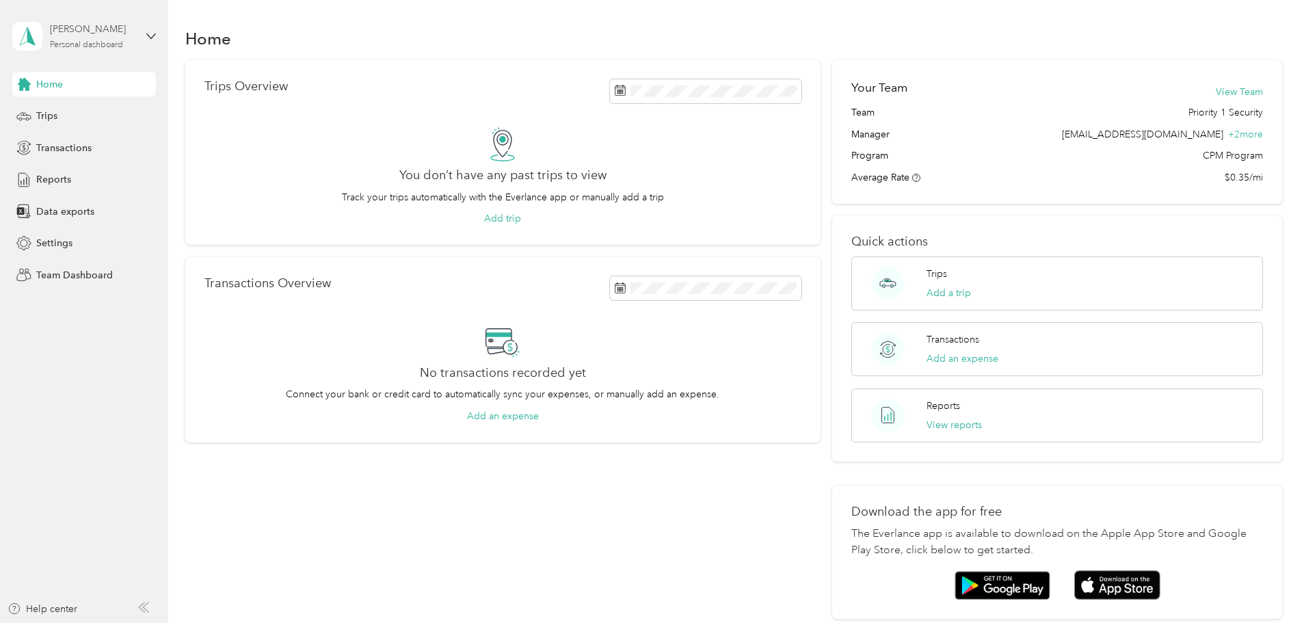 This screenshot has height=623, width=1306. I want to click on h2: You don’t have any past trips to view, so click(503, 175).